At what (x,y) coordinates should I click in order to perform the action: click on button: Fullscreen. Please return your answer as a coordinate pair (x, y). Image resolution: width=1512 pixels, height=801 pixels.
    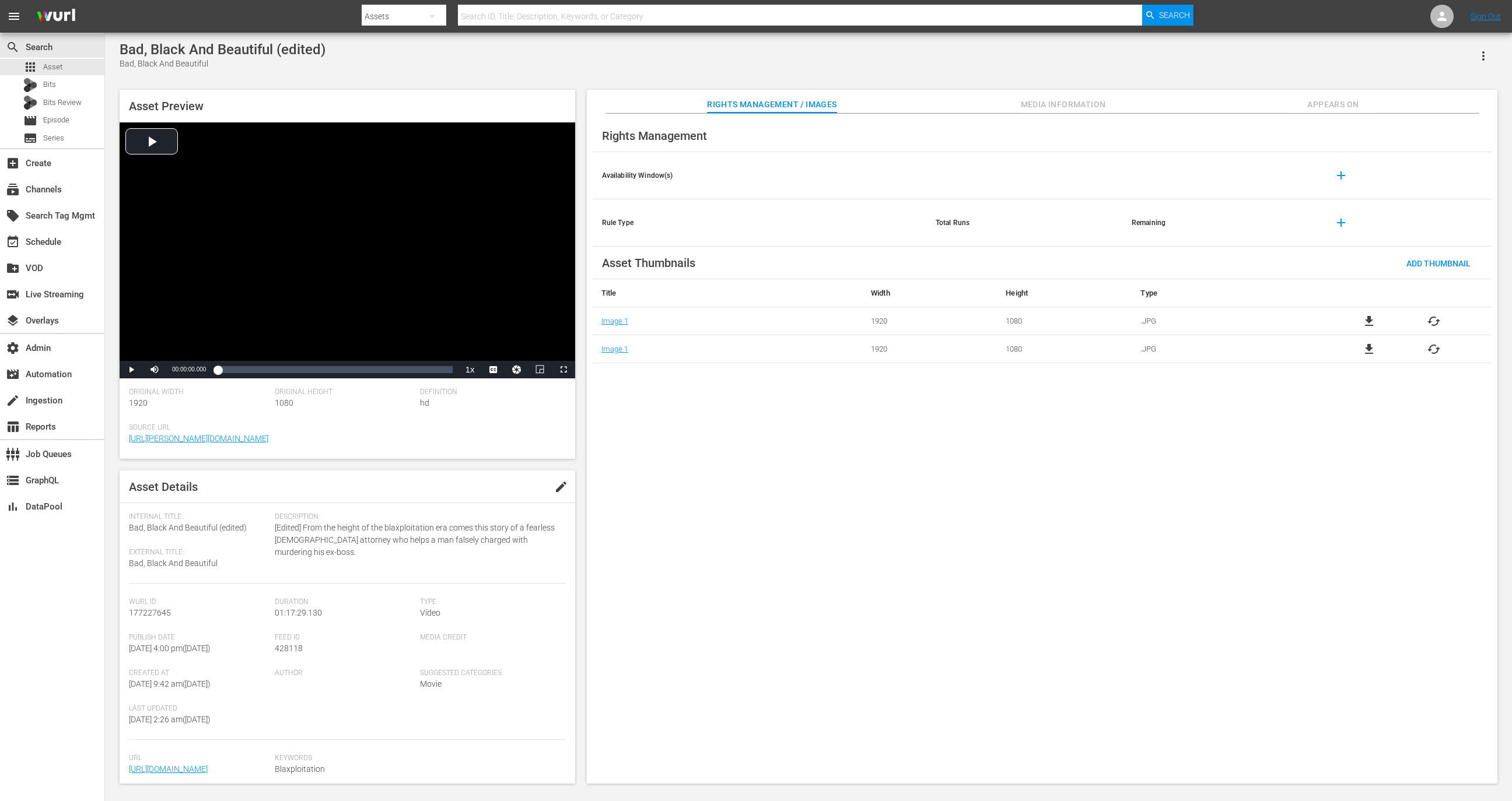
    Looking at the image, I should click on (564, 370).